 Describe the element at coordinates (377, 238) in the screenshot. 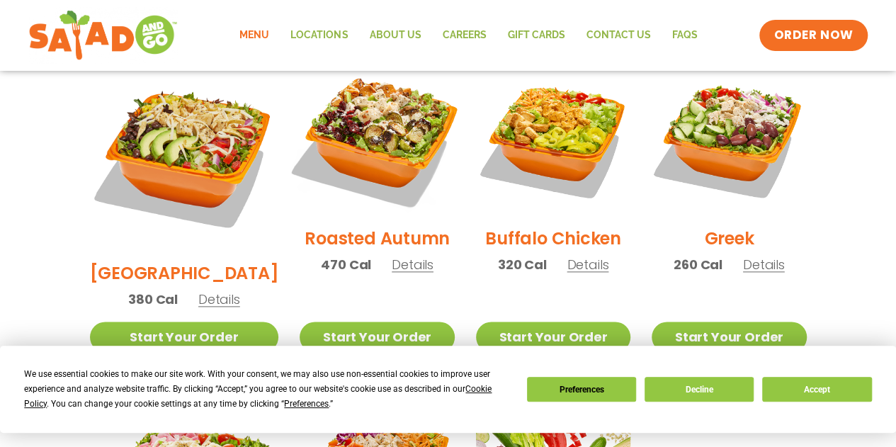

I see `h2: Roasted Autumn` at that location.